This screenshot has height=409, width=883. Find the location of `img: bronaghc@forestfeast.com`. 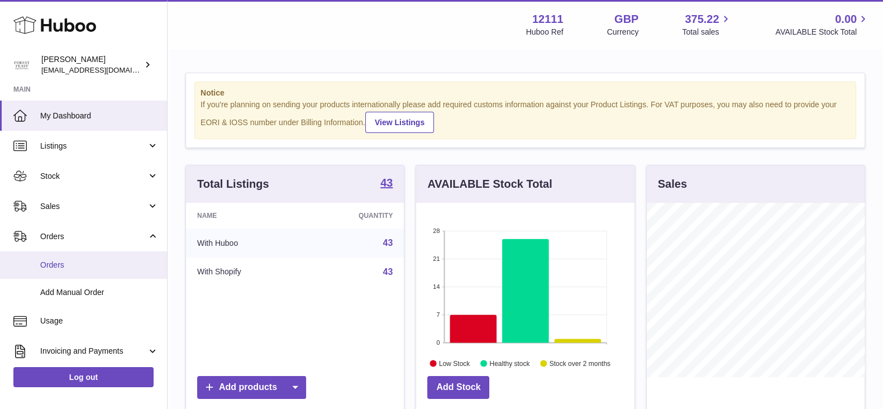

img: bronaghc@forestfeast.com is located at coordinates (22, 65).